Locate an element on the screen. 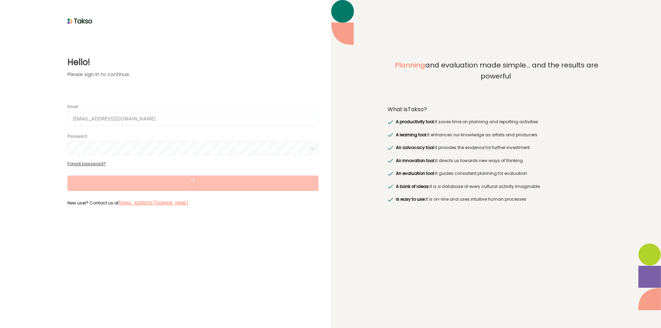  span: A learning tool: is located at coordinates (411, 135).